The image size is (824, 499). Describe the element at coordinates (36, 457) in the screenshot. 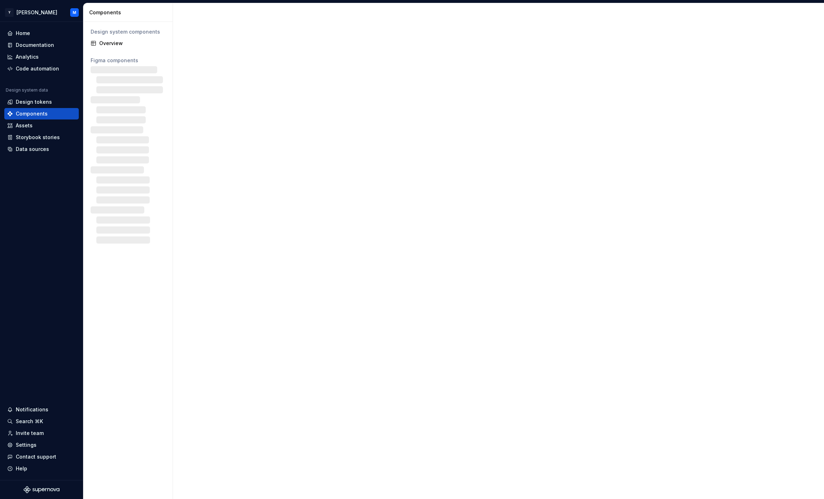

I see `div: Contact support` at that location.